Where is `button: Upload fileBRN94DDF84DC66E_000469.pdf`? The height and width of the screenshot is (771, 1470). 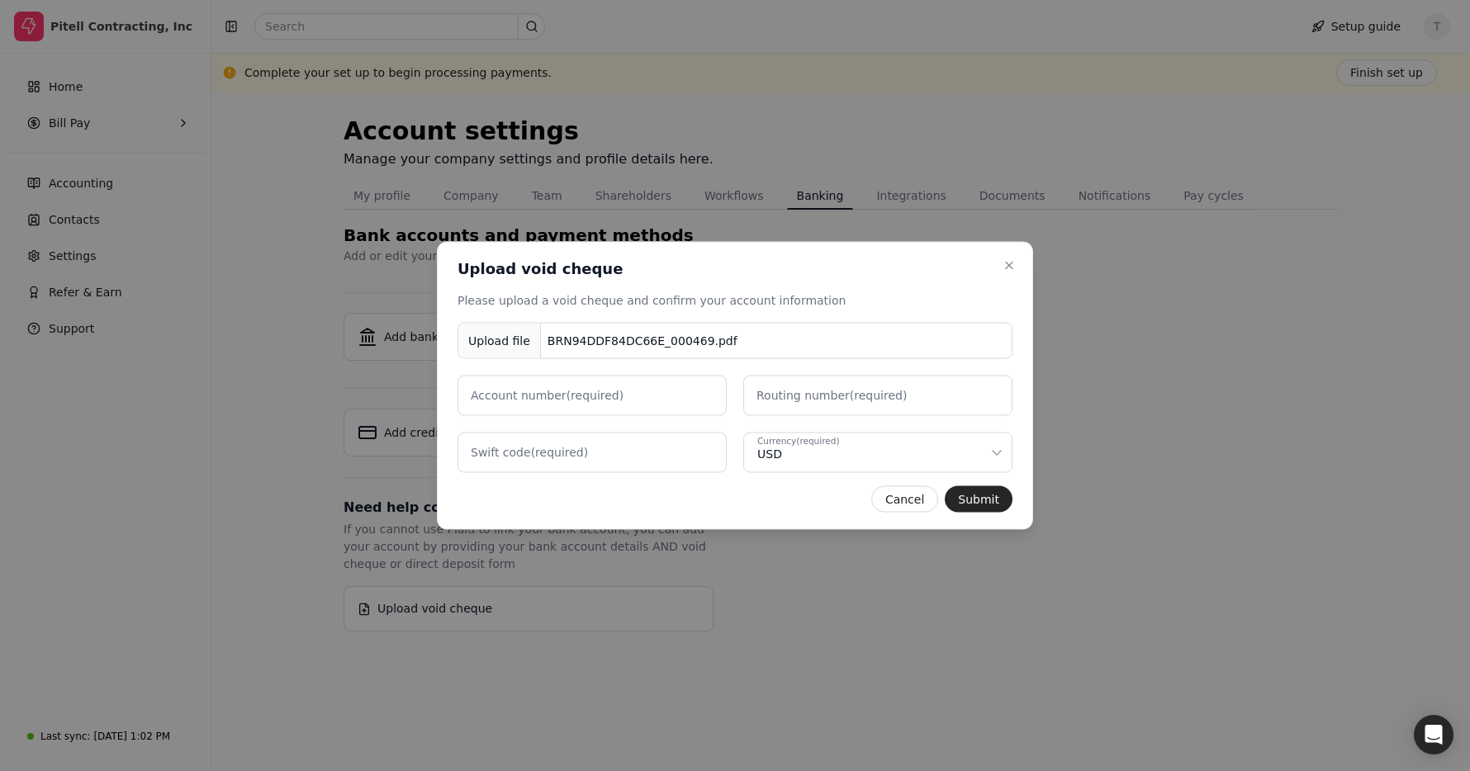
button: Upload fileBRN94DDF84DC66E_000469.pdf is located at coordinates (735, 341).